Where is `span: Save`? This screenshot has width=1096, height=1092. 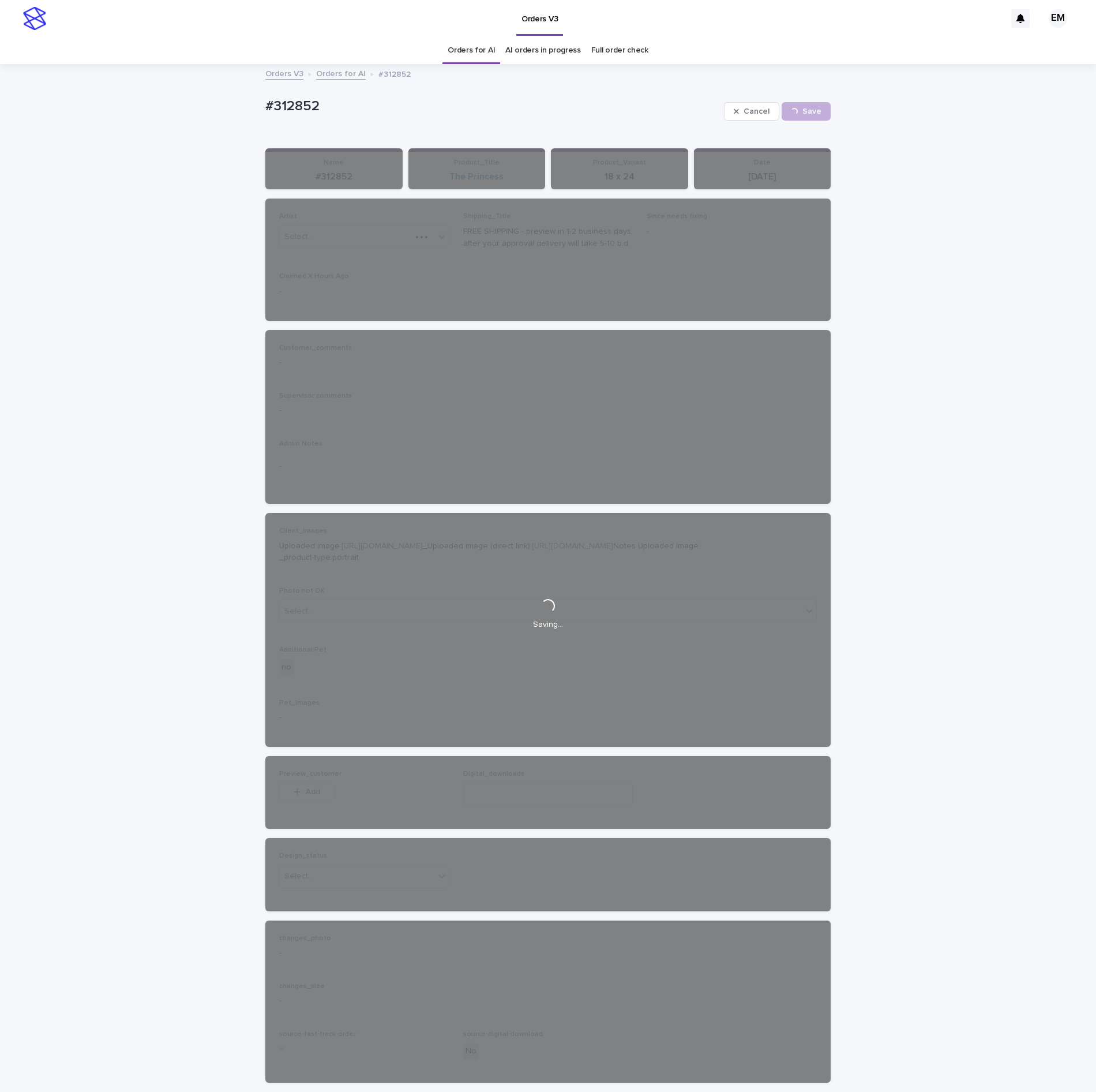
span: Save is located at coordinates (812, 112).